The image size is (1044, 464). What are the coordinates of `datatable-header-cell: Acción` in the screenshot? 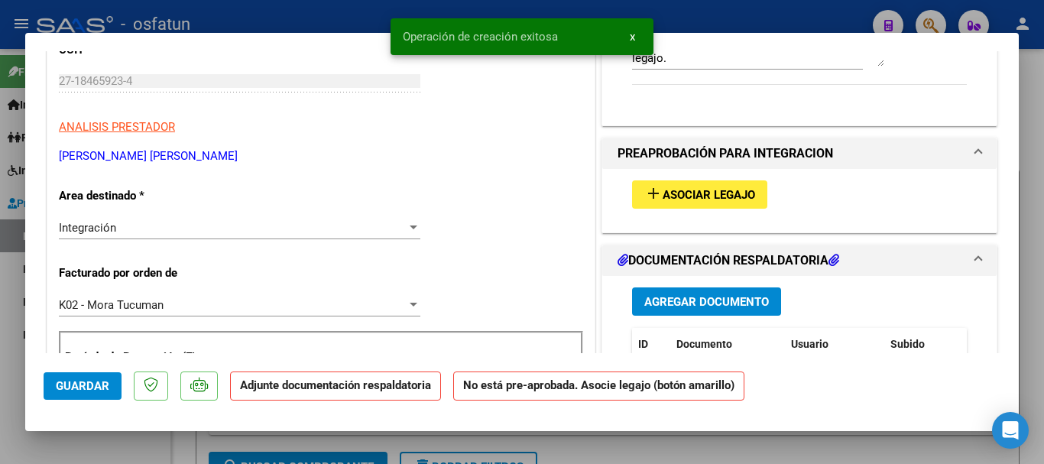 It's located at (999, 344).